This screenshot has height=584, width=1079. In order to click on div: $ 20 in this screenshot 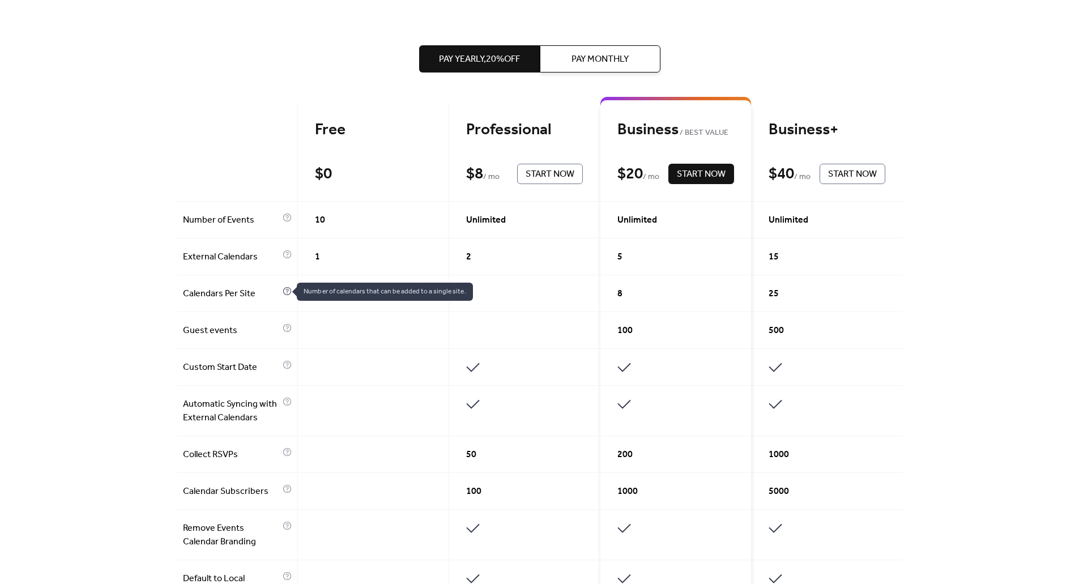, I will do `click(630, 174)`.